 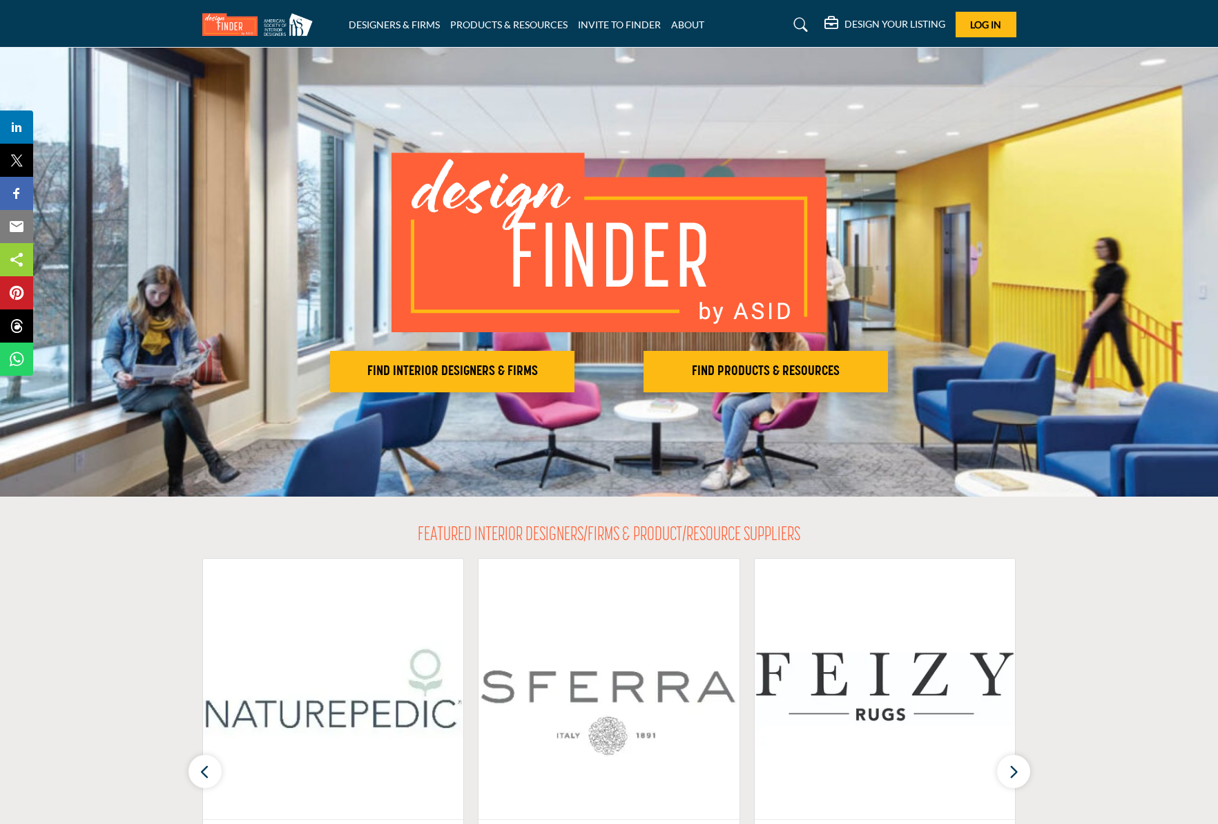 What do you see at coordinates (766, 372) in the screenshot?
I see `h2: FIND PRODUCTS & RESOURCES` at bounding box center [766, 372].